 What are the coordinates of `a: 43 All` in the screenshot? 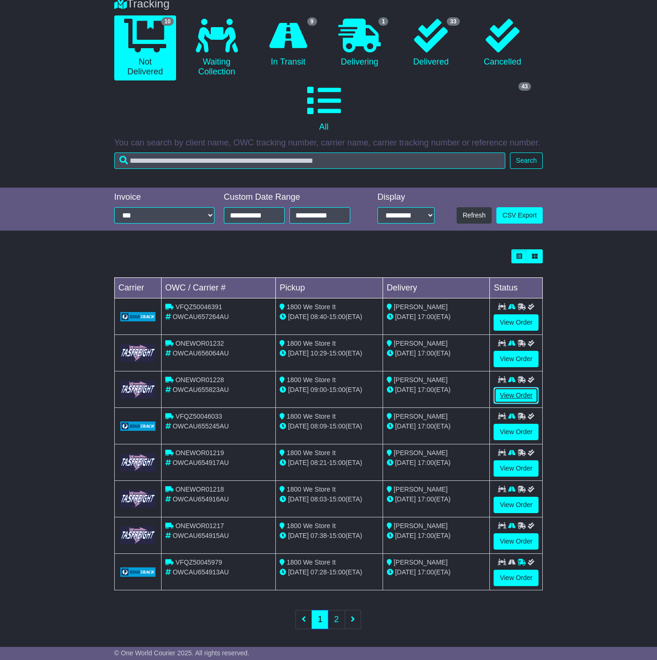 It's located at (323, 108).